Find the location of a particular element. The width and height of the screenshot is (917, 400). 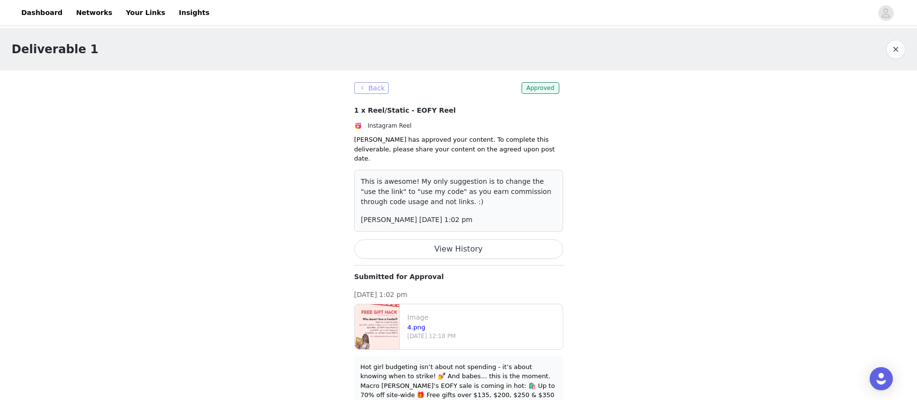

span: Approved is located at coordinates (541, 88).